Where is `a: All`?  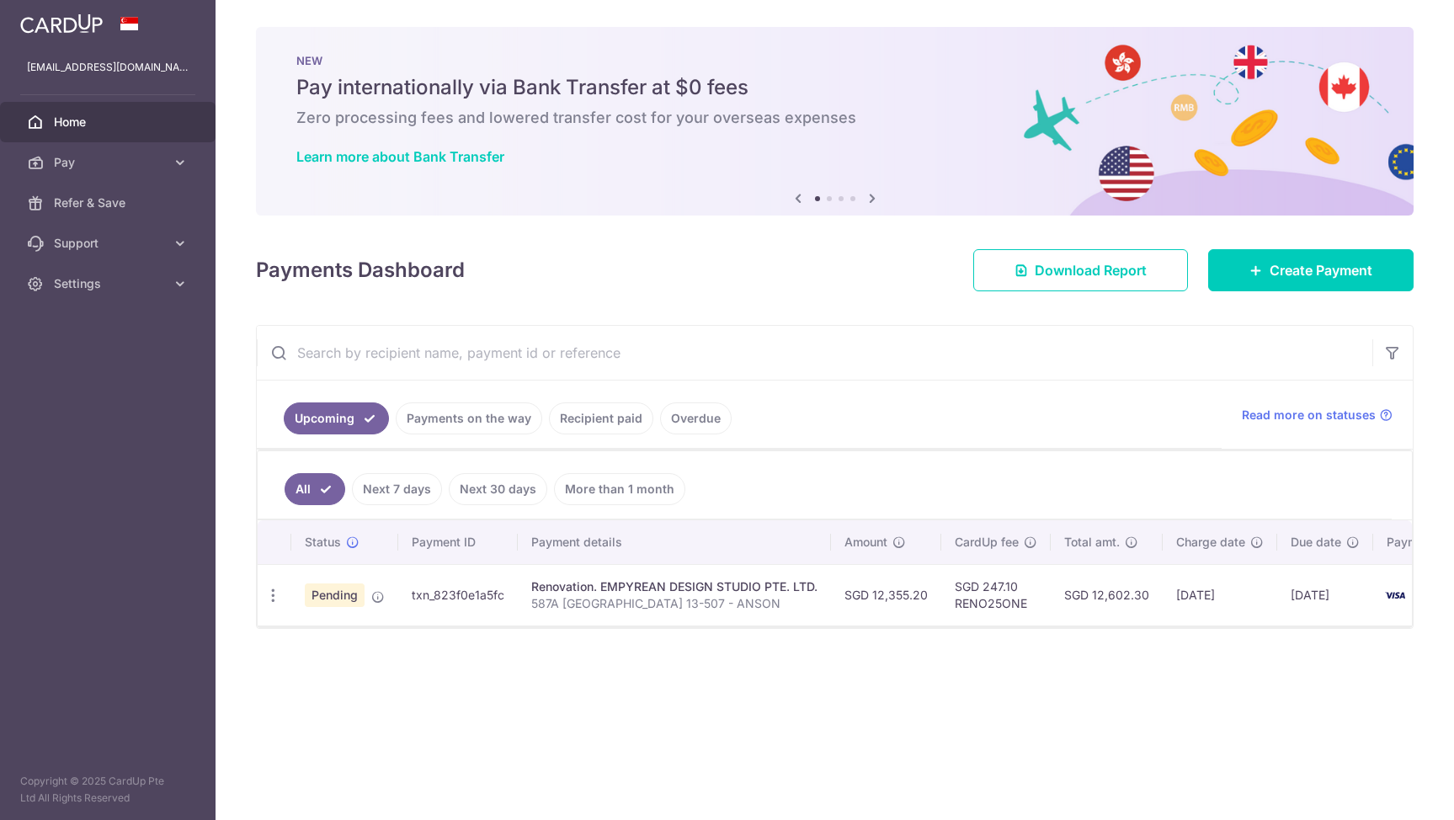 a: All is located at coordinates (315, 489).